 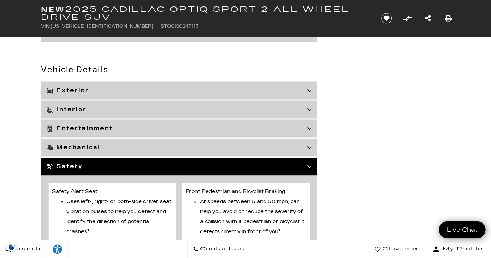 I want to click on a: Share this New 2025 Cadillac OPTIQ Sport 2 All Wheel Drive SUV, so click(x=428, y=18).